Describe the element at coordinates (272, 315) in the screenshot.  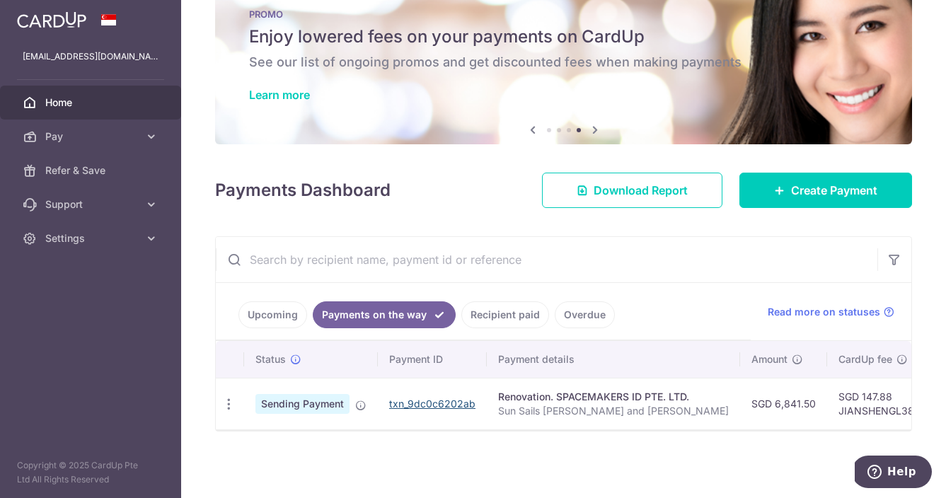
I see `a: Upcoming` at that location.